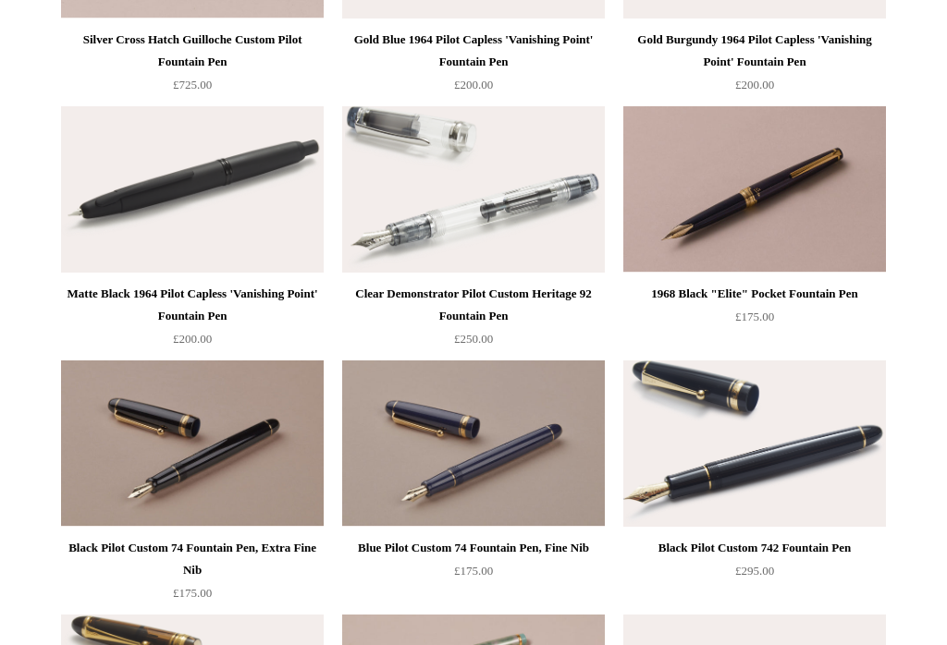  Describe the element at coordinates (754, 67) in the screenshot. I see `a: Gold Burgundy 1964 Pilot Capless 'Vanishing Point' Fountain Pen £200.00` at that location.